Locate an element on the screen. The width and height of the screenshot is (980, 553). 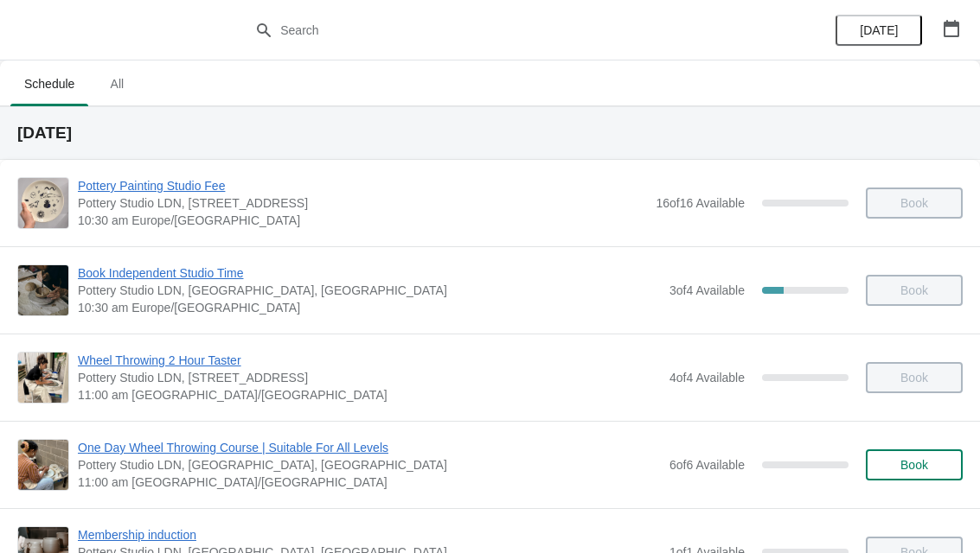
span: Membership induction is located at coordinates (369, 535).